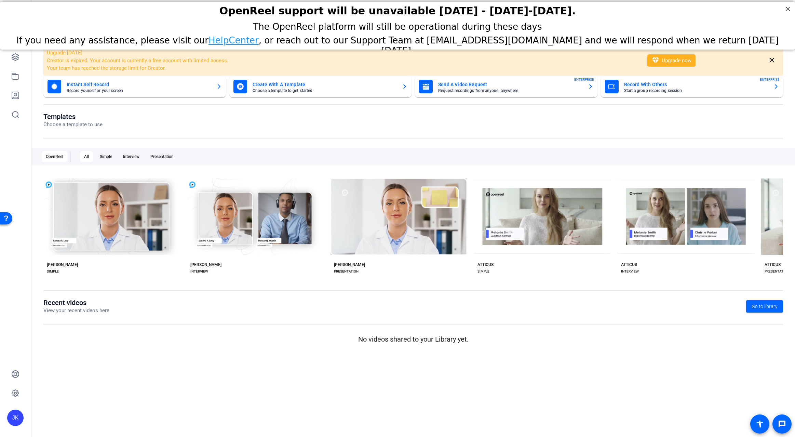 The height and width of the screenshot is (437, 795). Describe the element at coordinates (397, 9) in the screenshot. I see `h2: OpenReel support will be unavailable Thursday - Friday, October 16th-17th.` at that location.